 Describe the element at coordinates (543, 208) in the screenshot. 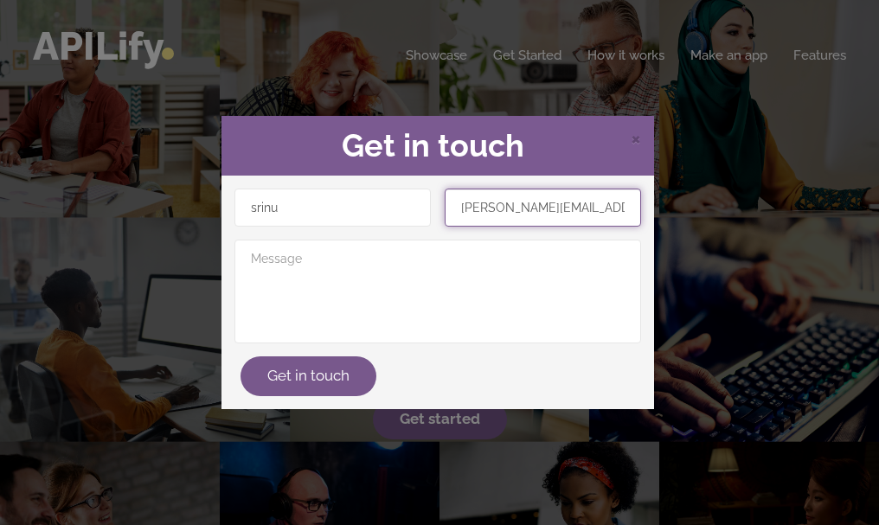

I see `input: Email` at that location.